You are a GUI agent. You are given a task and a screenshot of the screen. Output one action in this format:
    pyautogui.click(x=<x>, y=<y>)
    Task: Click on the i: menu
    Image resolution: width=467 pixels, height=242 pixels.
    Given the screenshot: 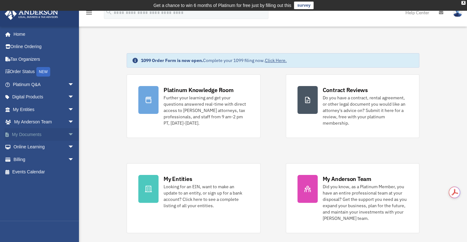 What is the action you would take?
    pyautogui.click(x=89, y=13)
    